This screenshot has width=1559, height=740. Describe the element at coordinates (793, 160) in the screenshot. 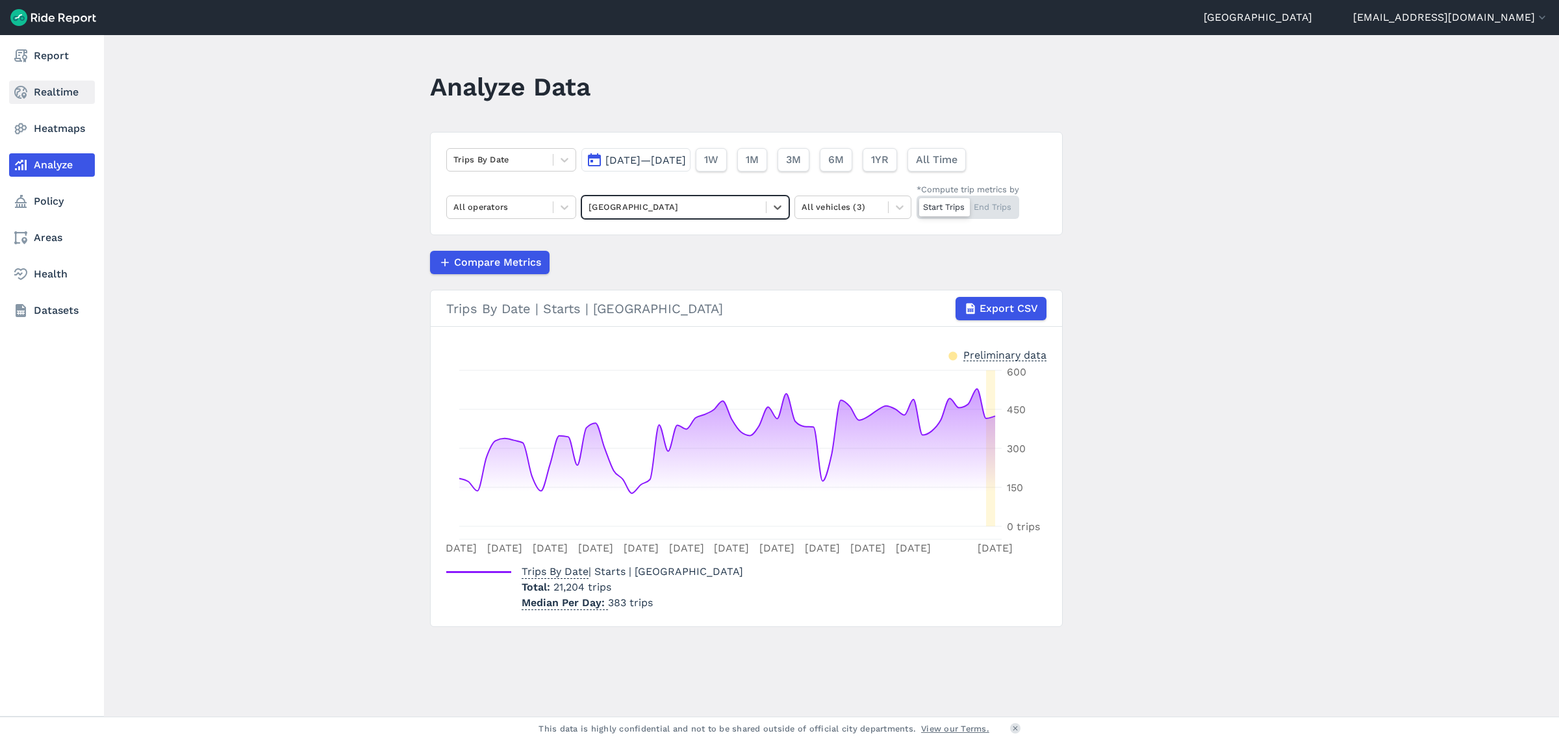

I see `span: 3M` at that location.